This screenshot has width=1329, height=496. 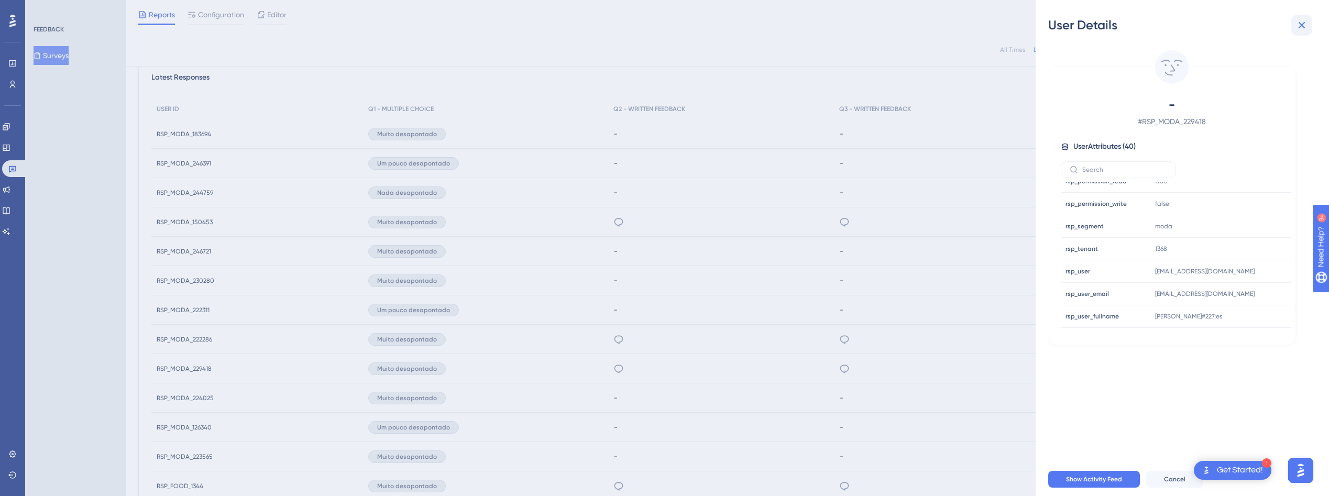 I want to click on span: User Attributes ( 40 ), so click(x=1104, y=147).